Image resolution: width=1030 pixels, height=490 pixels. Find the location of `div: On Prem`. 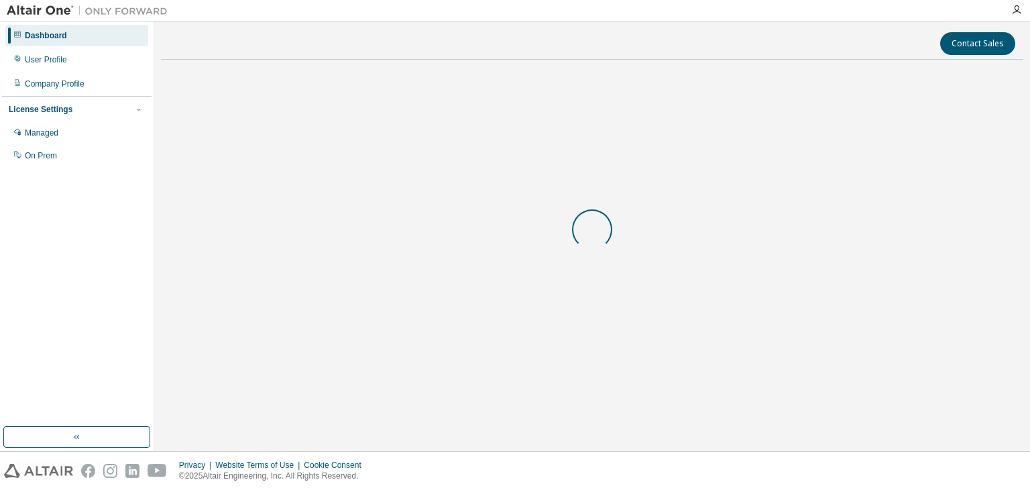

div: On Prem is located at coordinates (41, 156).